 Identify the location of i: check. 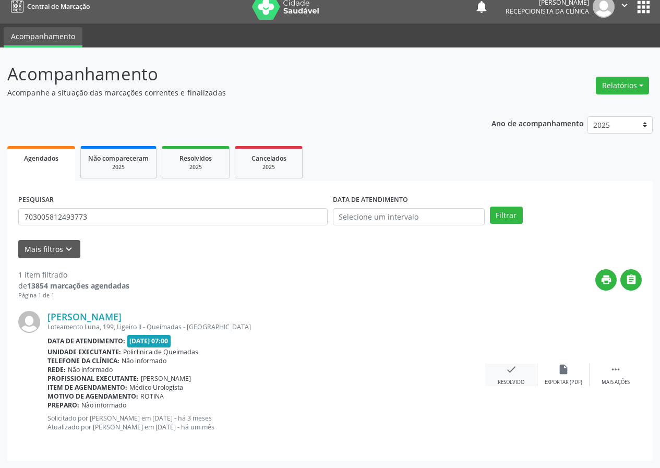
(511, 369).